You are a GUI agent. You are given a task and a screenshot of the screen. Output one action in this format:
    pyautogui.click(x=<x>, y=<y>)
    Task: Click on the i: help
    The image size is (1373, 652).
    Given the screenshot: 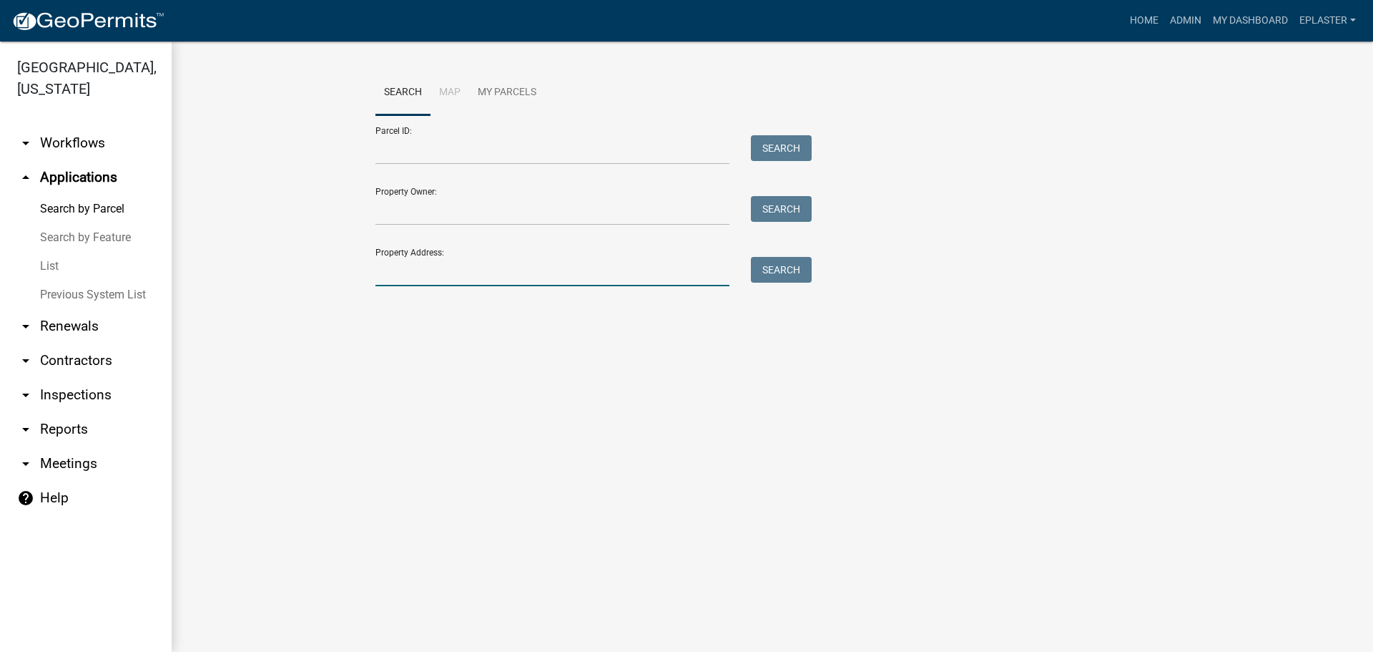 What is the action you would take?
    pyautogui.click(x=26, y=498)
    